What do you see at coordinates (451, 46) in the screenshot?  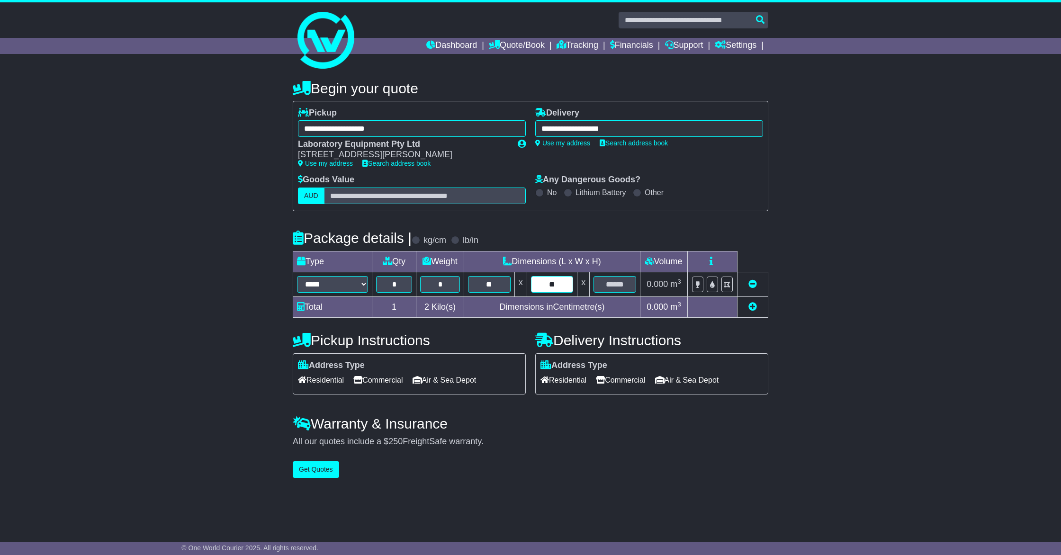 I see `a: Dashboard` at bounding box center [451, 46].